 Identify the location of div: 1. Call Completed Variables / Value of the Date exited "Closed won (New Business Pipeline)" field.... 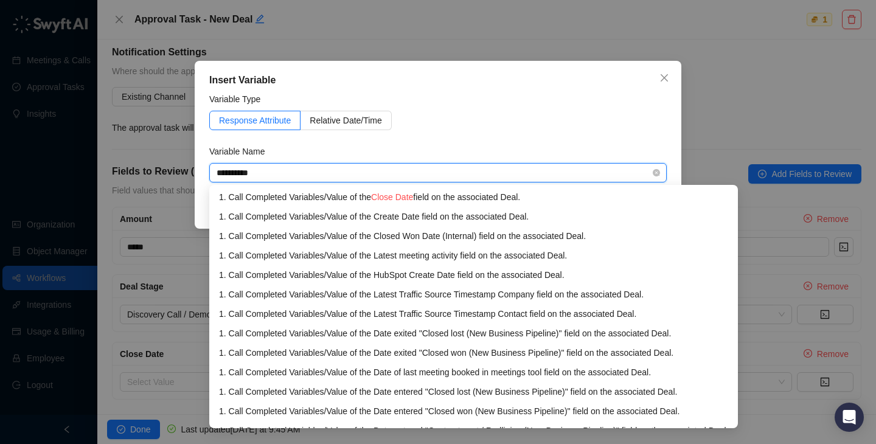
(473, 353).